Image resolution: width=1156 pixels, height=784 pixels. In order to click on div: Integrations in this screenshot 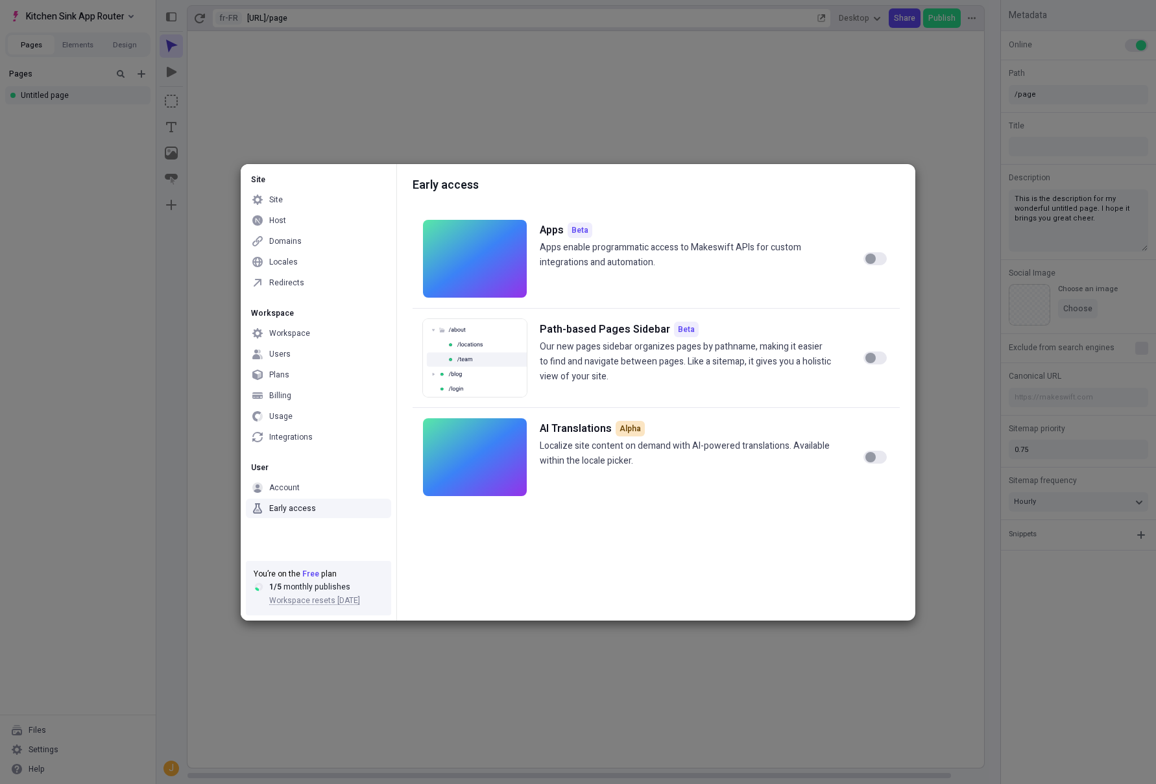, I will do `click(291, 437)`.